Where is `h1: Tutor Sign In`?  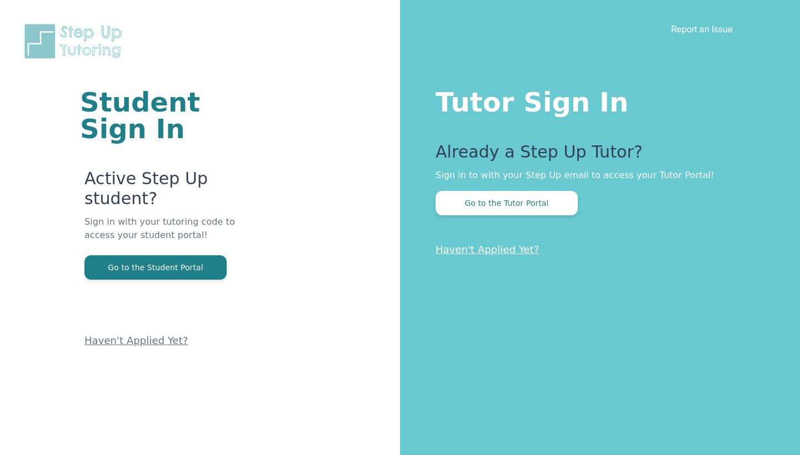
h1: Tutor Sign In is located at coordinates (595, 100).